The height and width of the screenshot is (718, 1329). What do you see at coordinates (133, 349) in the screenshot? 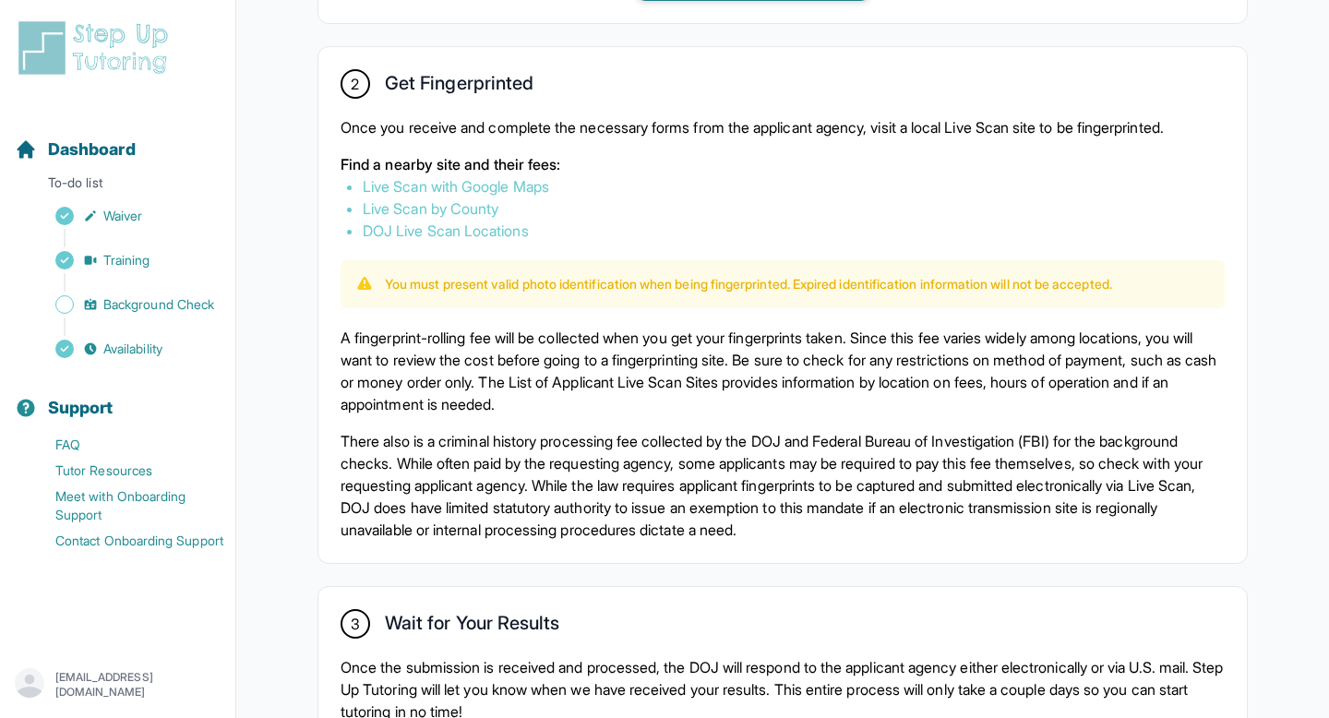
I see `span: Availability` at bounding box center [133, 349].